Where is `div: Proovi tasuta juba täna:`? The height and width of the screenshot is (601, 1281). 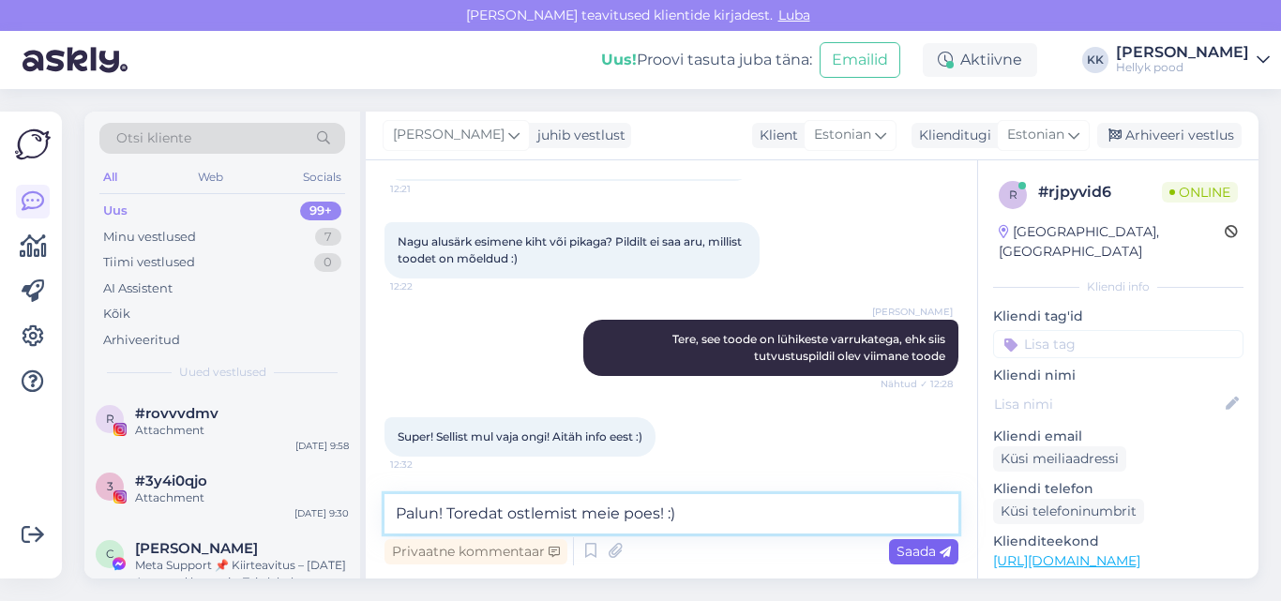 div: Proovi tasuta juba täna: is located at coordinates (706, 60).